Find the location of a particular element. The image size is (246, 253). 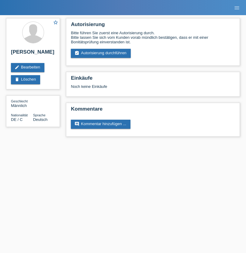

i: edit is located at coordinates (17, 67).